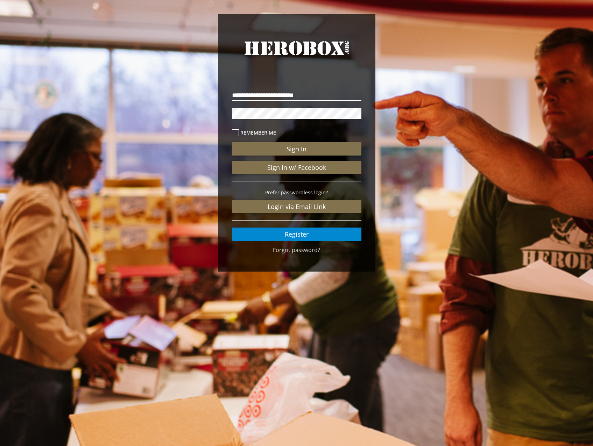 Image resolution: width=593 pixels, height=446 pixels. What do you see at coordinates (296, 192) in the screenshot?
I see `p: Prefer passwordless login?` at bounding box center [296, 192].